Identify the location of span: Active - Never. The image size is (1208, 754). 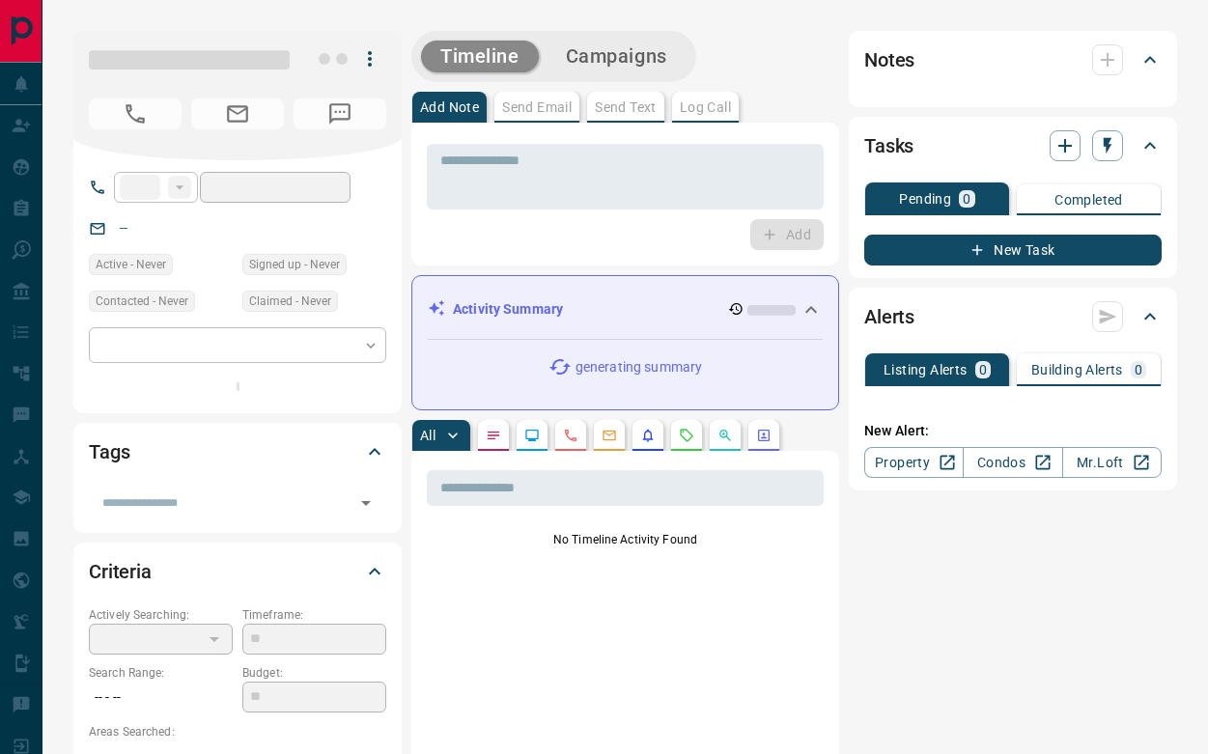
(130, 265).